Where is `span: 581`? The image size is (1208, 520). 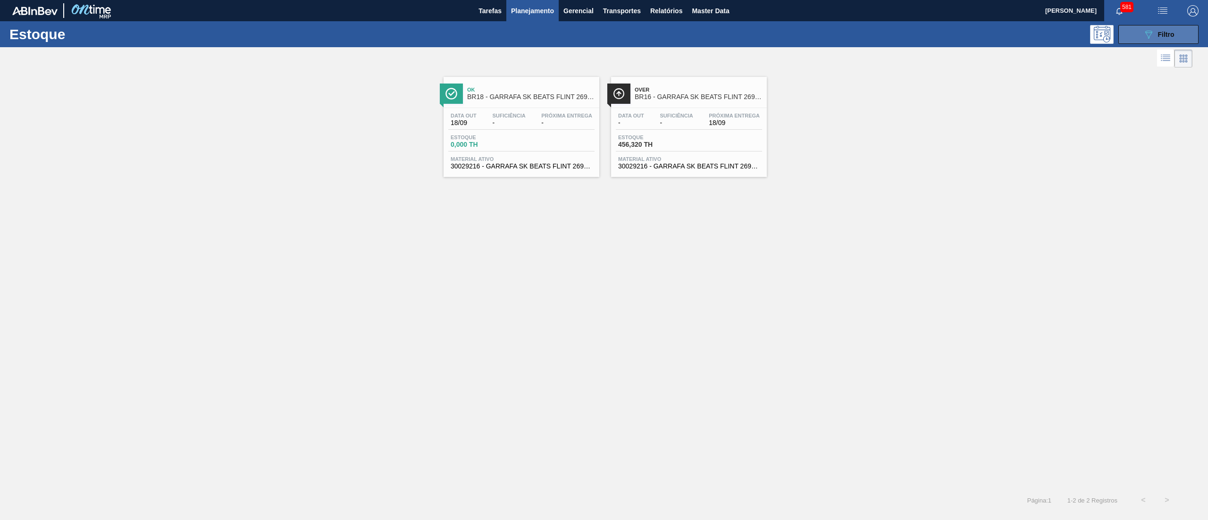
span: 581 is located at coordinates (1127, 7).